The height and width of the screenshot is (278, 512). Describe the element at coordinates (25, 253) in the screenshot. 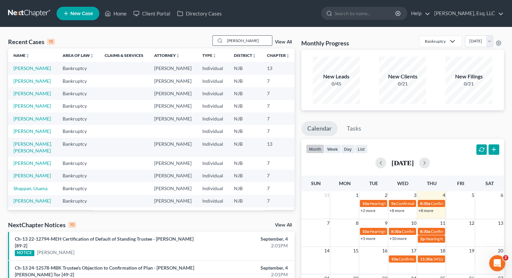

I see `div: NOTICE` at that location.